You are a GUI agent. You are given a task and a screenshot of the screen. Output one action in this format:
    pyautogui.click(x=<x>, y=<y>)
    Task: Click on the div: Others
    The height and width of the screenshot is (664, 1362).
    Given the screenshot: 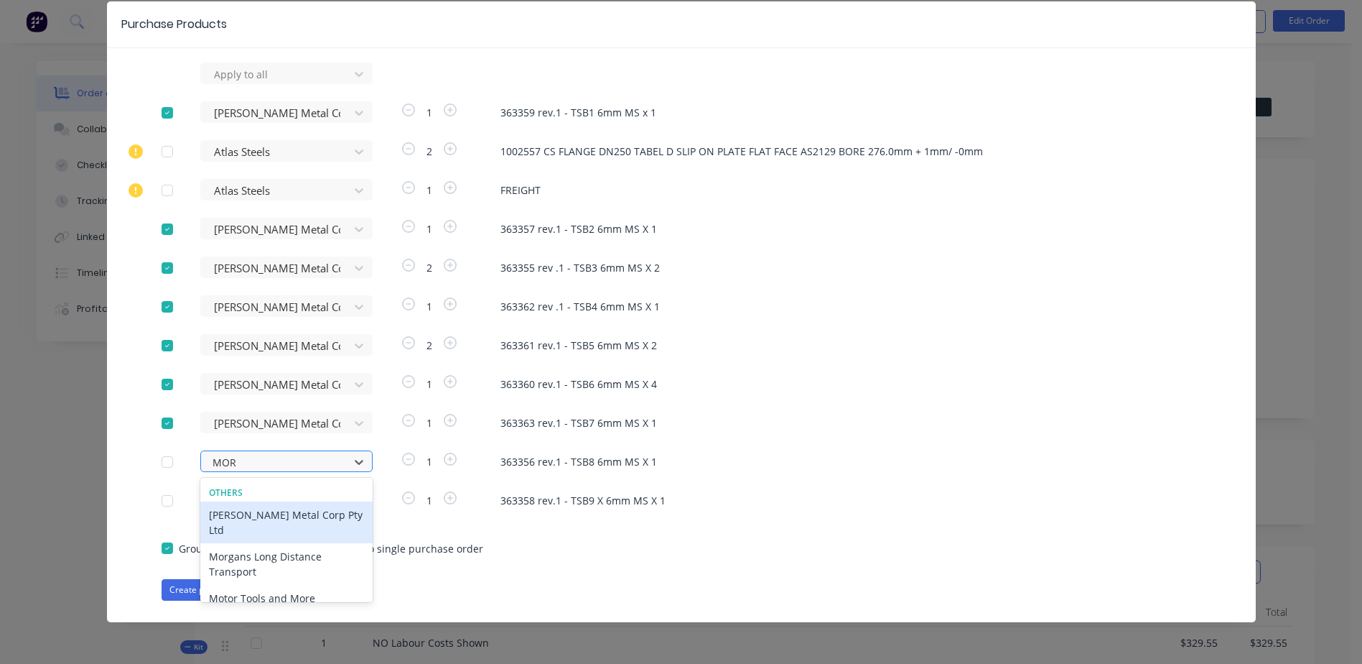 What is the action you would take?
    pyautogui.click(x=287, y=493)
    